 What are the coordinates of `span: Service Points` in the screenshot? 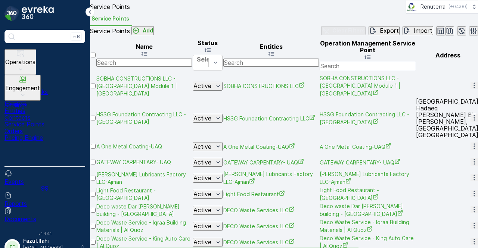 It's located at (110, 19).